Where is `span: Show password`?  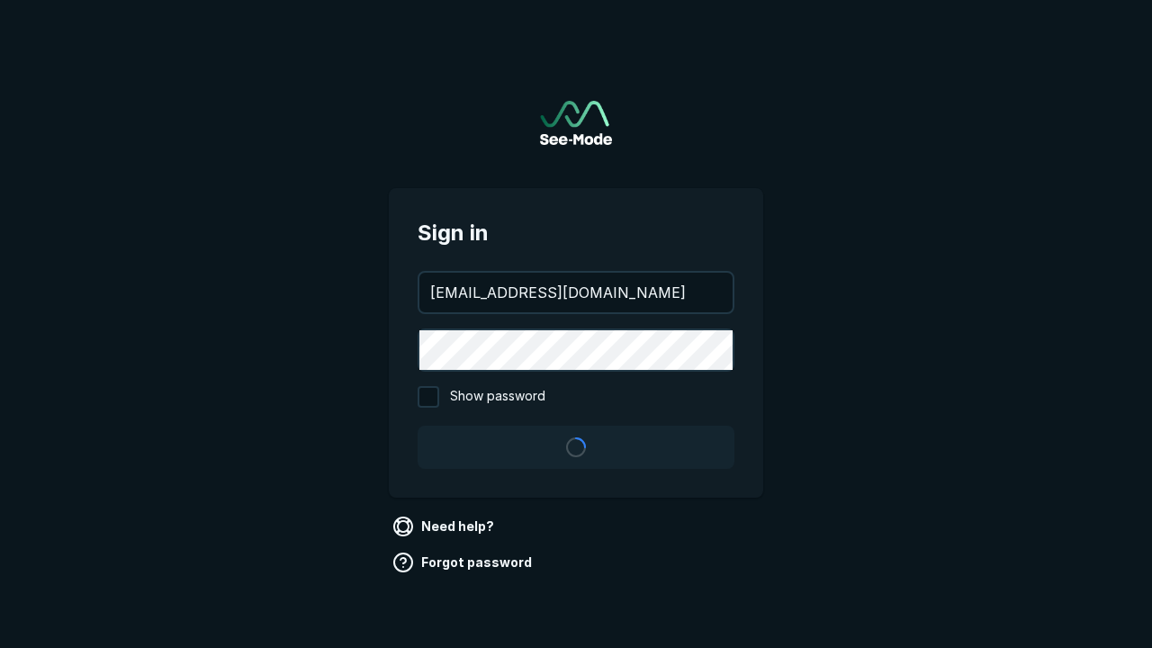
span: Show password is located at coordinates (498, 397).